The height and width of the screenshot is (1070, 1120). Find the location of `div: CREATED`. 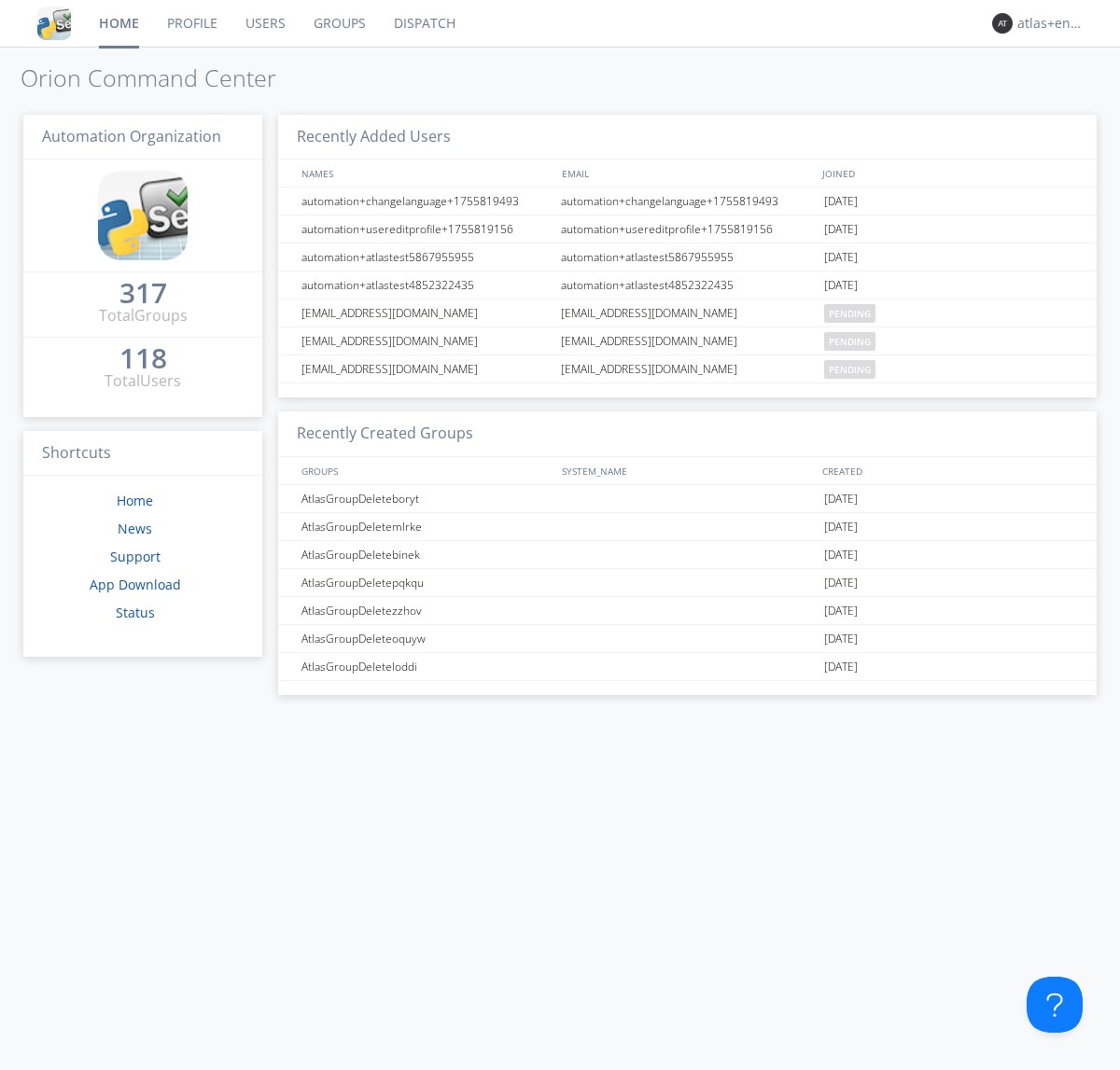

div: CREATED is located at coordinates (948, 470).